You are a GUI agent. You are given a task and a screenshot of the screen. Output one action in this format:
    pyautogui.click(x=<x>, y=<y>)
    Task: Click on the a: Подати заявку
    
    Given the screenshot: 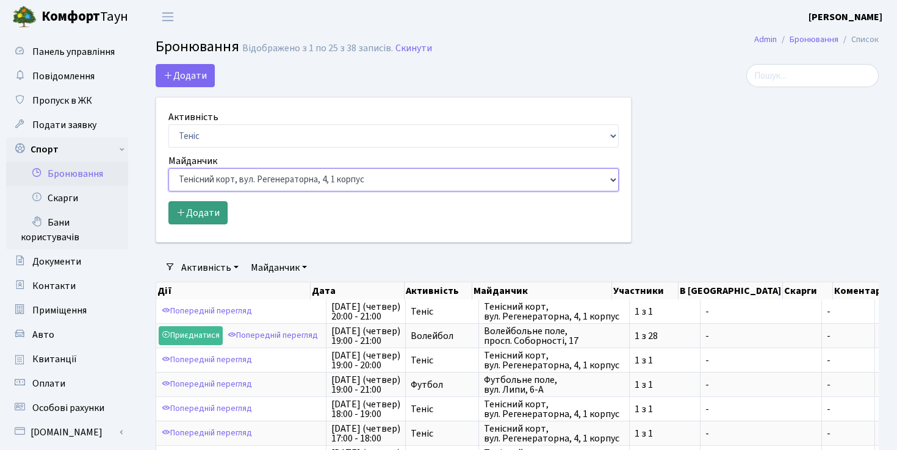 What is the action you would take?
    pyautogui.click(x=67, y=125)
    